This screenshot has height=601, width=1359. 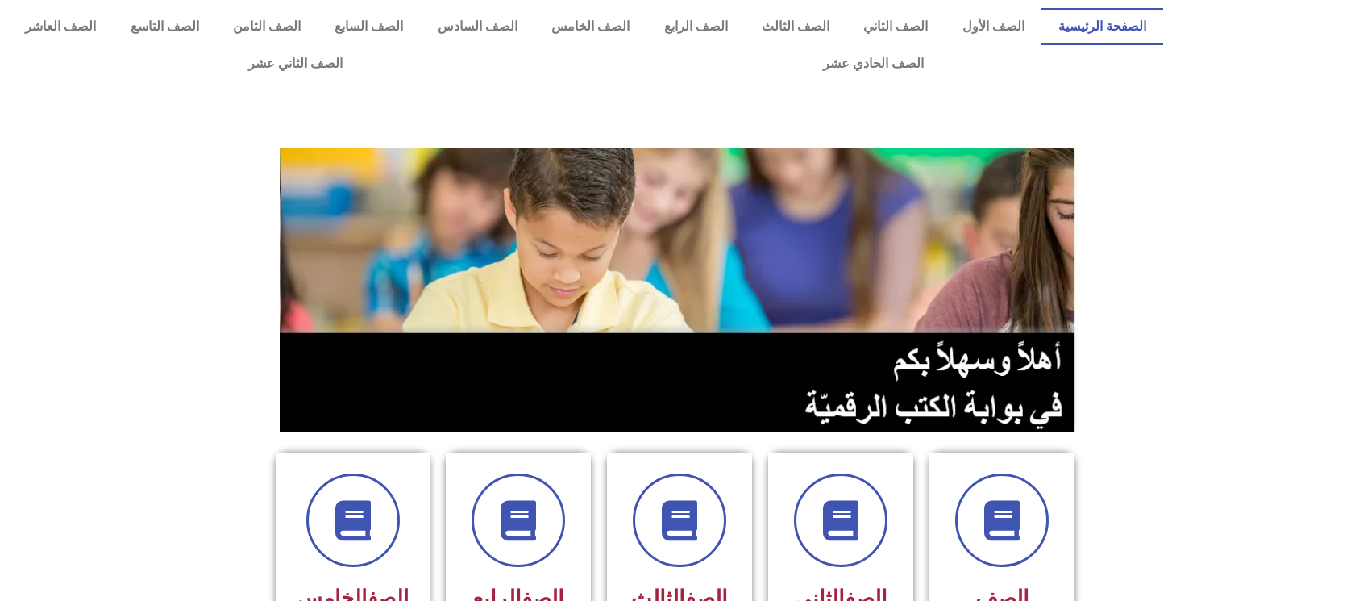 What do you see at coordinates (993, 27) in the screenshot?
I see `a: الصف الأول` at bounding box center [993, 27].